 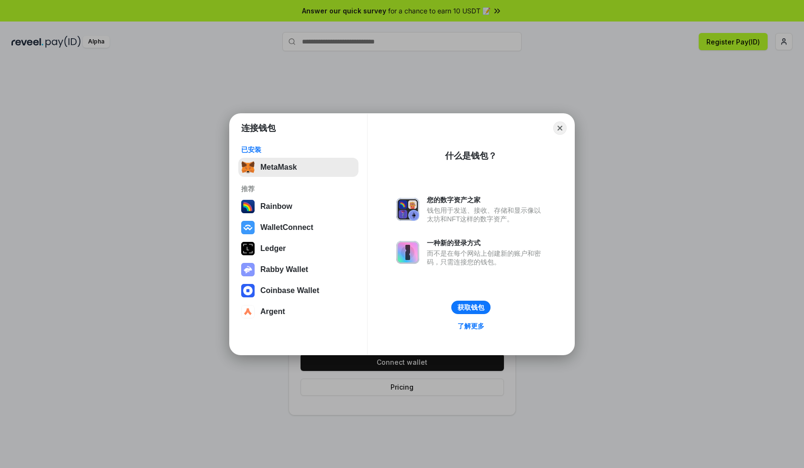 What do you see at coordinates (298, 228) in the screenshot?
I see `button: WalletConnect` at bounding box center [298, 228].